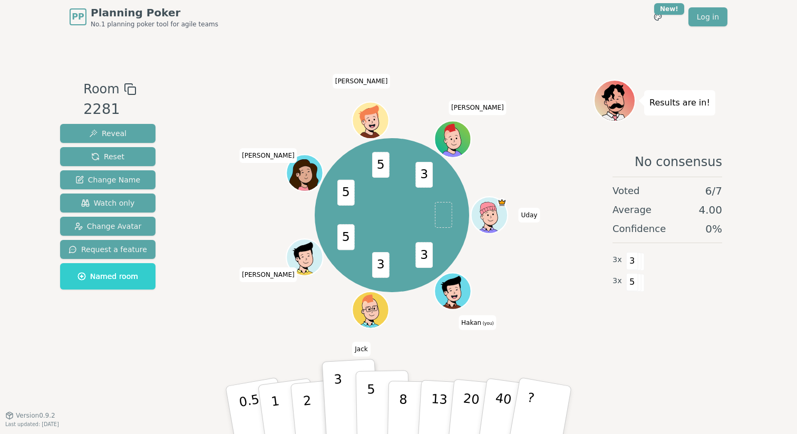 The height and width of the screenshot is (434, 797). Describe the element at coordinates (108, 157) in the screenshot. I see `button: Reset` at that location.